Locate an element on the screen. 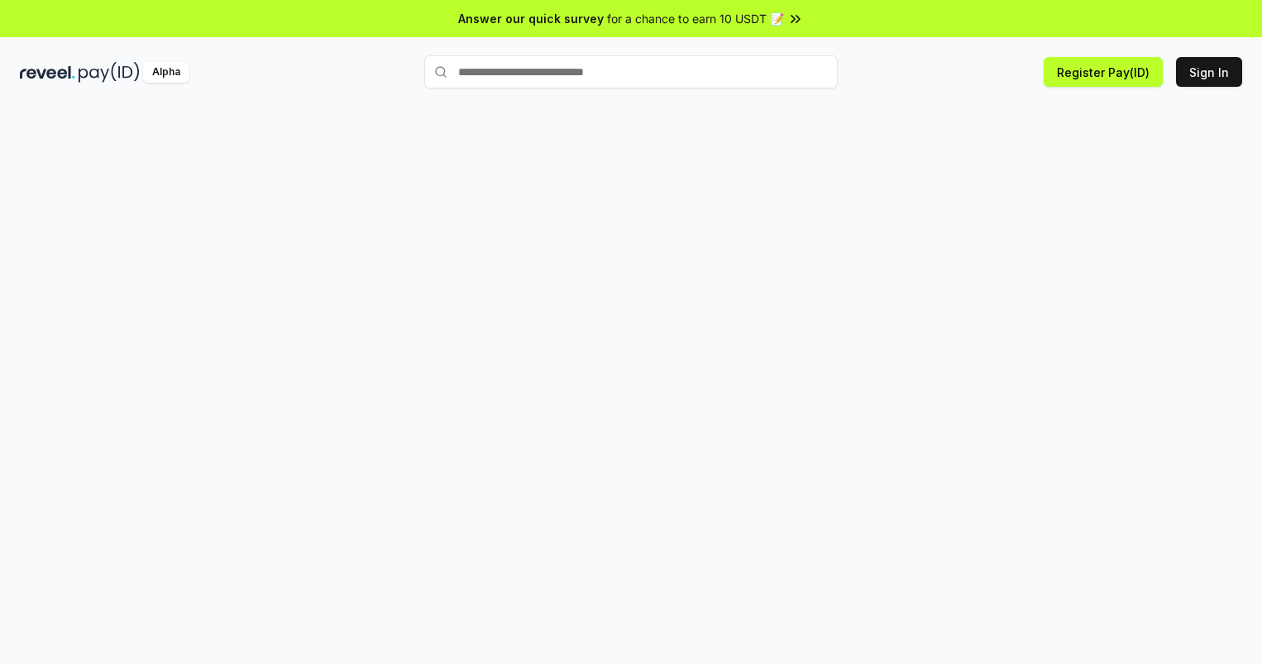  img: pay_id is located at coordinates (109, 72).